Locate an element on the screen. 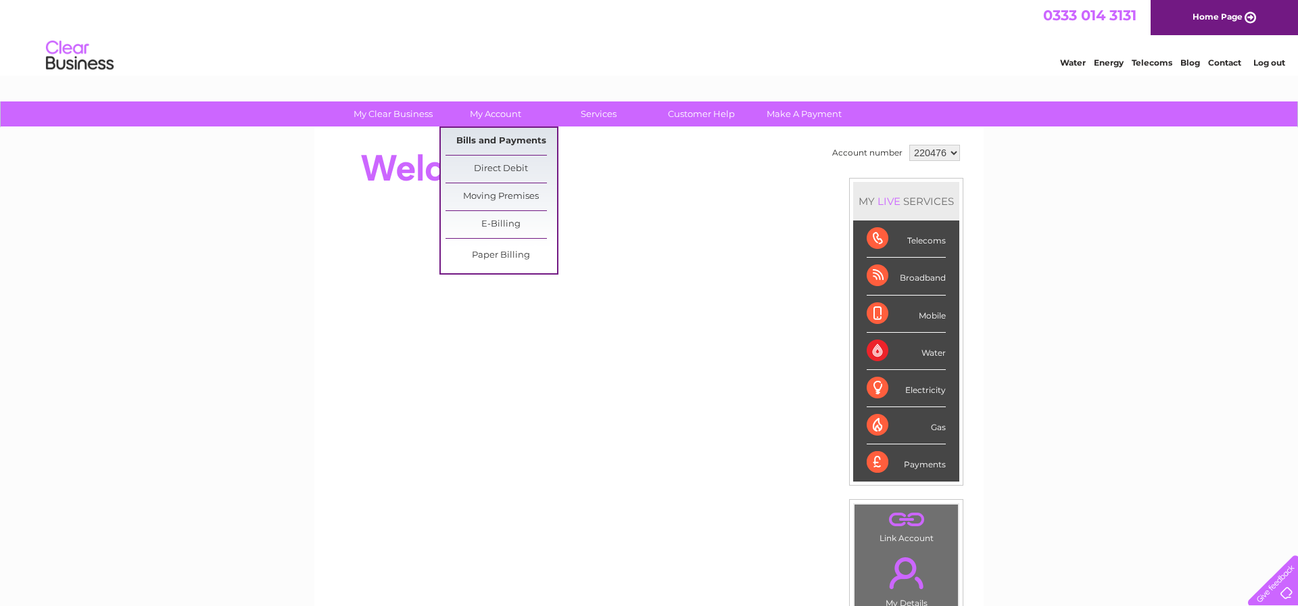 This screenshot has width=1298, height=606. a: My Account is located at coordinates (496, 114).